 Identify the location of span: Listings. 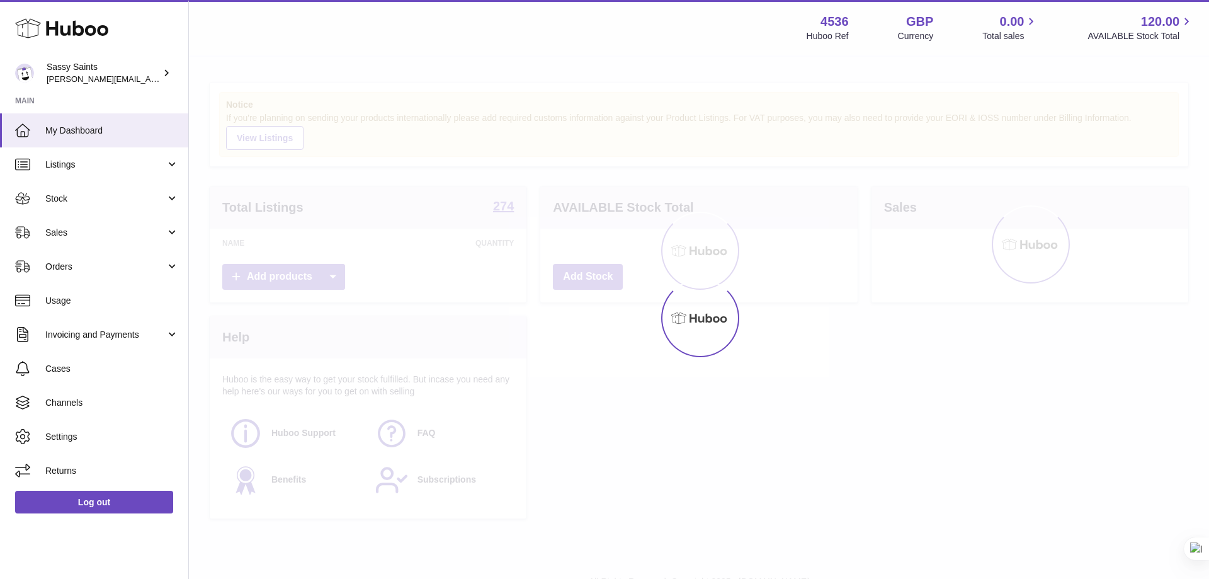
(105, 164).